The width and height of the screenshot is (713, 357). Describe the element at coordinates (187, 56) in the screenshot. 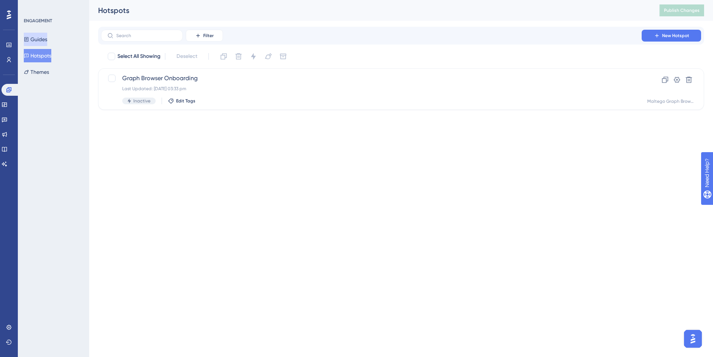

I see `button: Deselect` at that location.